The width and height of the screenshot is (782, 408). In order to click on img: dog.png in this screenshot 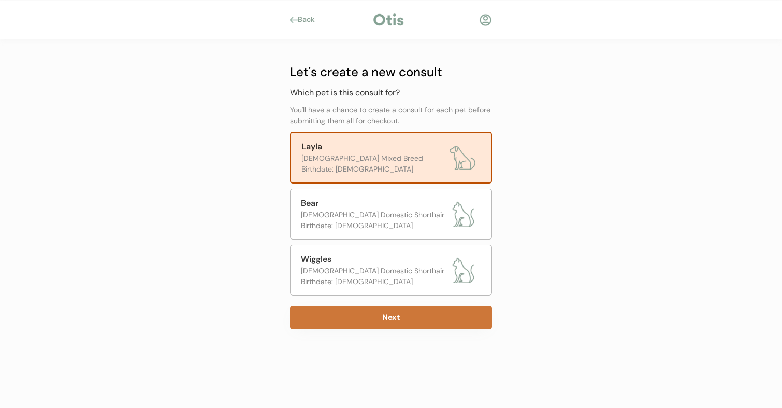, I will do `click(462, 157)`.